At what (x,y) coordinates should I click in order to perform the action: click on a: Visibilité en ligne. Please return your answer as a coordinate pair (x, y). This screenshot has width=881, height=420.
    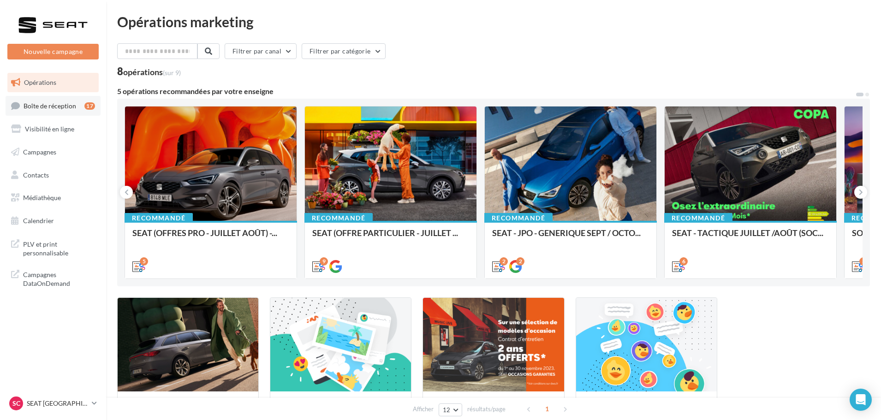
    Looking at the image, I should click on (53, 129).